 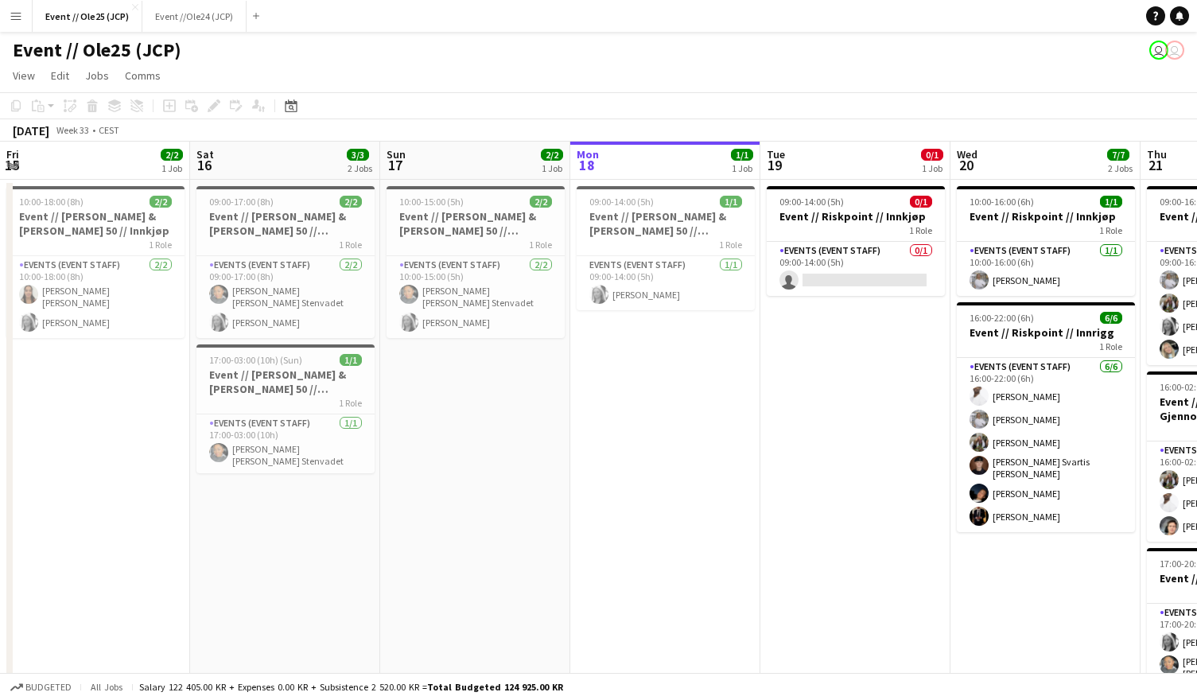 What do you see at coordinates (775, 154) in the screenshot?
I see `span: Tue` at bounding box center [775, 154].